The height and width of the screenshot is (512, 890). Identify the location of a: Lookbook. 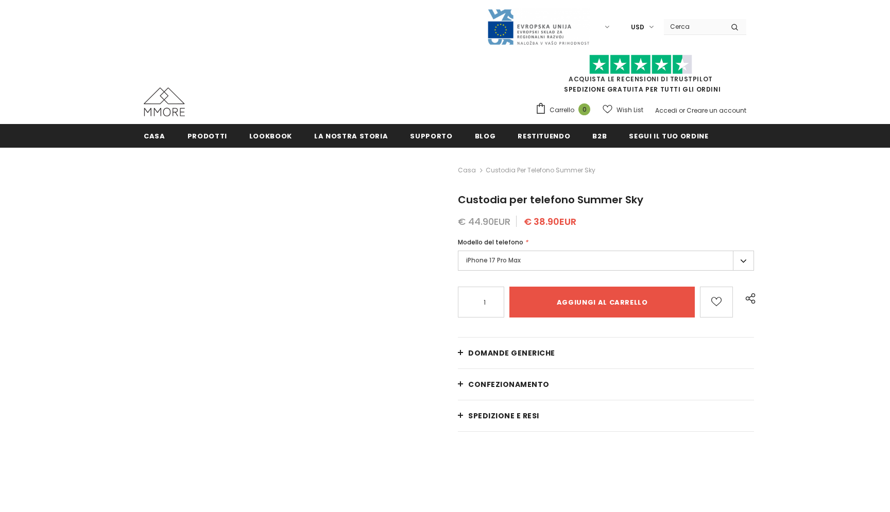
(270, 135).